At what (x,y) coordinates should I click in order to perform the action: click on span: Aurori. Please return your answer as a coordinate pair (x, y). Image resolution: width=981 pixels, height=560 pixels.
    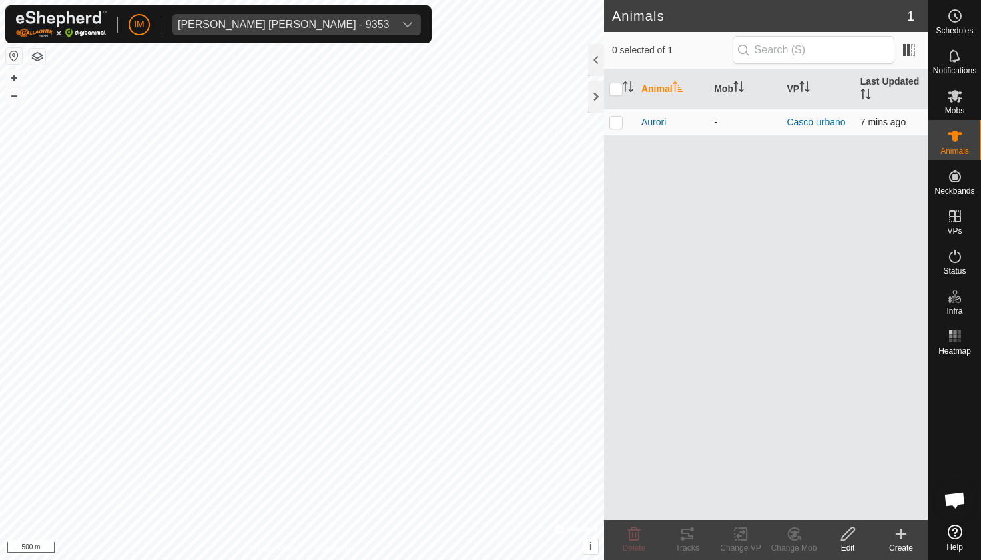
    Looking at the image, I should click on (653, 122).